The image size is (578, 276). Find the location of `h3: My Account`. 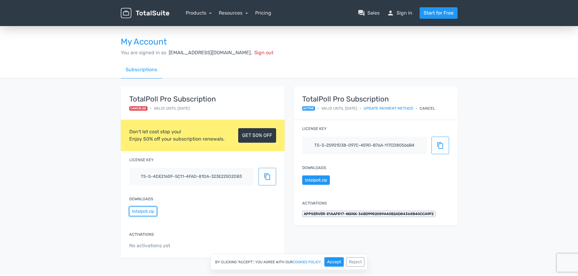

h3: My Account is located at coordinates (289, 42).